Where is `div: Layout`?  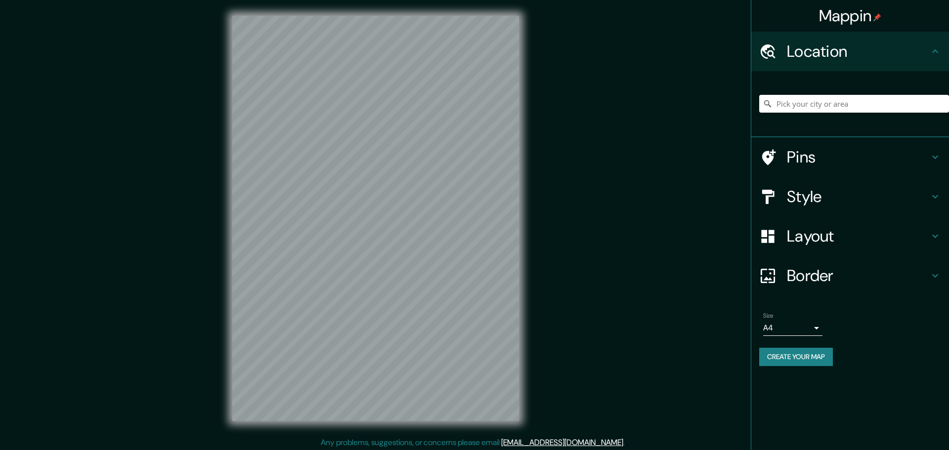 div: Layout is located at coordinates (850, 236).